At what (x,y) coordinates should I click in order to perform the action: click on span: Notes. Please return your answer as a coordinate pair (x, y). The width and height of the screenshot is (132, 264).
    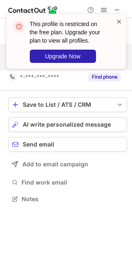
    Looking at the image, I should click on (72, 199).